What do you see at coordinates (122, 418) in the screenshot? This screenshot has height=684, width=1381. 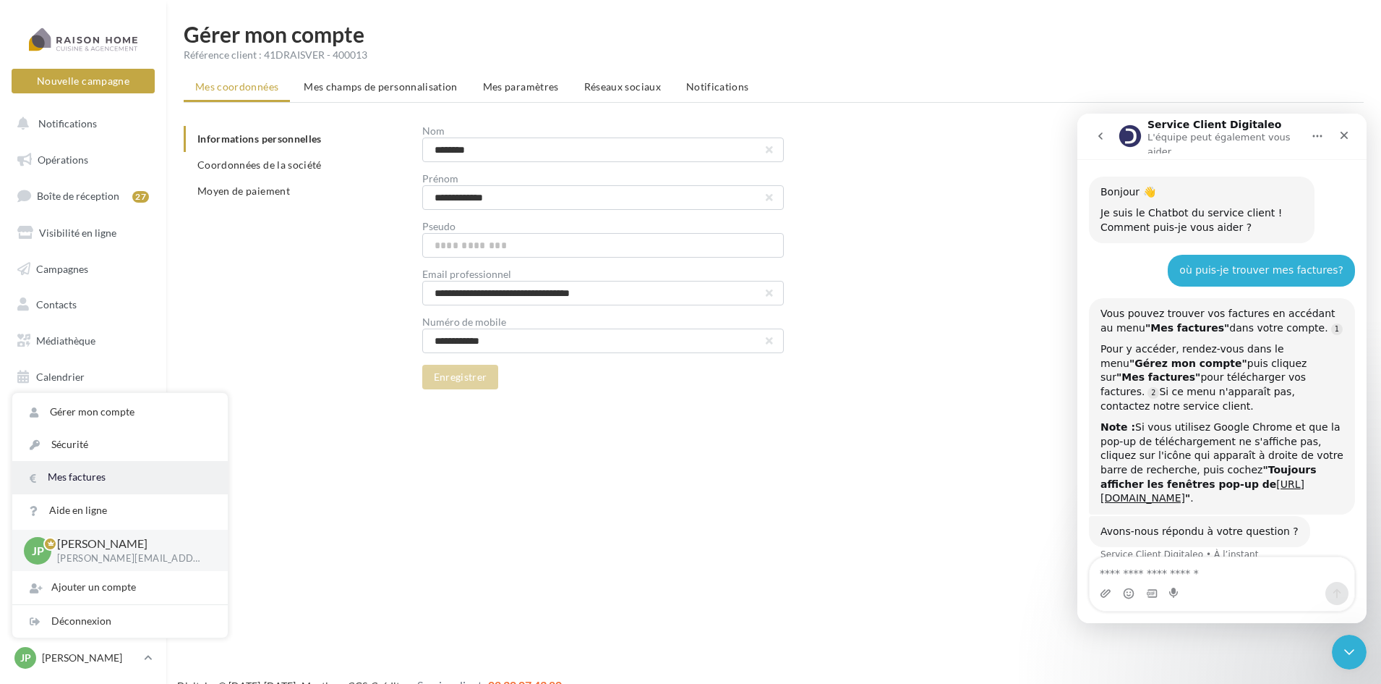 I see `div: Avons-nous répondu à votre question ?Service Client Digitaleo • À l’instant` at bounding box center [122, 418].